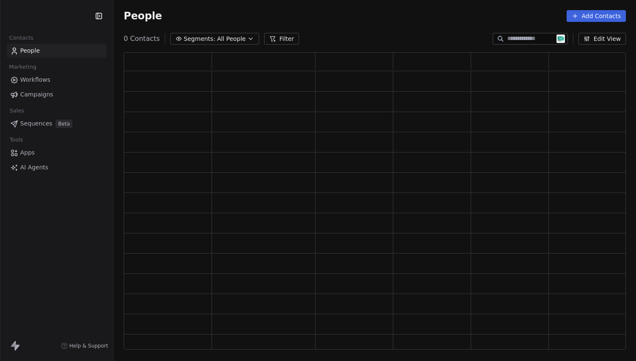 Image resolution: width=636 pixels, height=361 pixels. Describe the element at coordinates (16, 140) in the screenshot. I see `span: Tools` at that location.